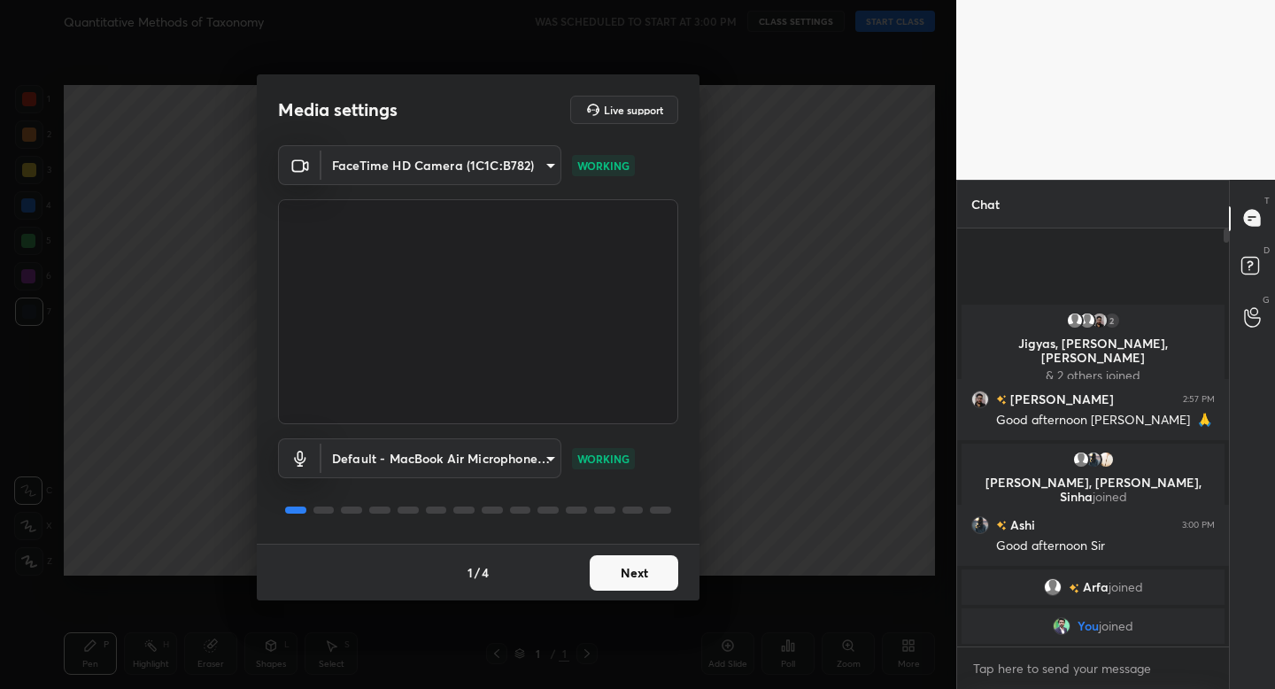  I want to click on h4: 1, so click(470, 572).